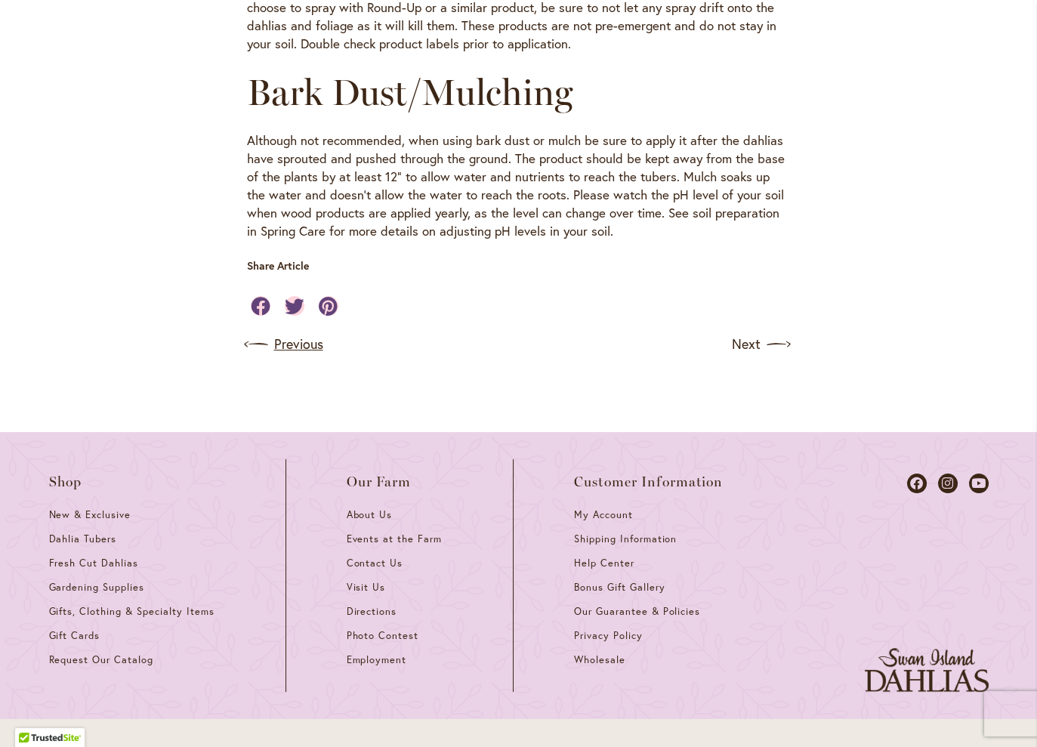  Describe the element at coordinates (288, 266) in the screenshot. I see `p: Share Article` at that location.